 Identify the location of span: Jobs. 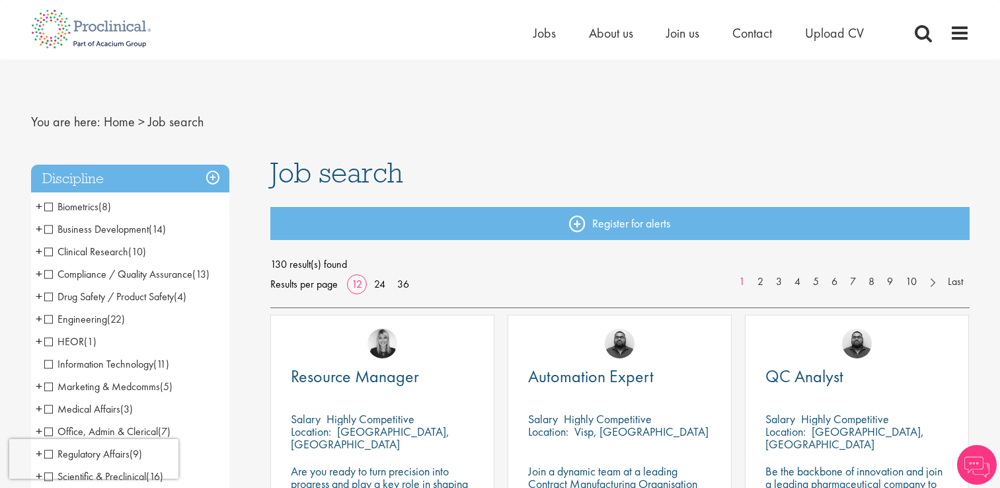
(545, 33).